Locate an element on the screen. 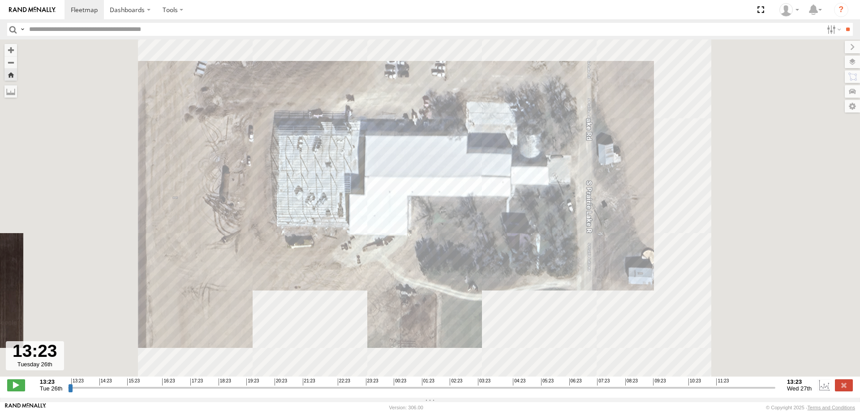 The width and height of the screenshot is (860, 412). span: 15:23 is located at coordinates (133, 382).